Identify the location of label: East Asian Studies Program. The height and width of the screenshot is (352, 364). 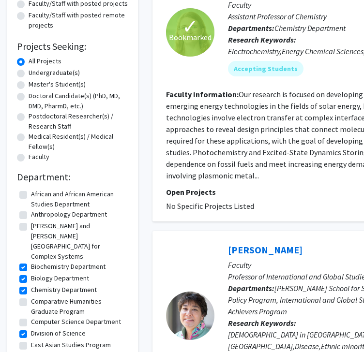
(71, 345).